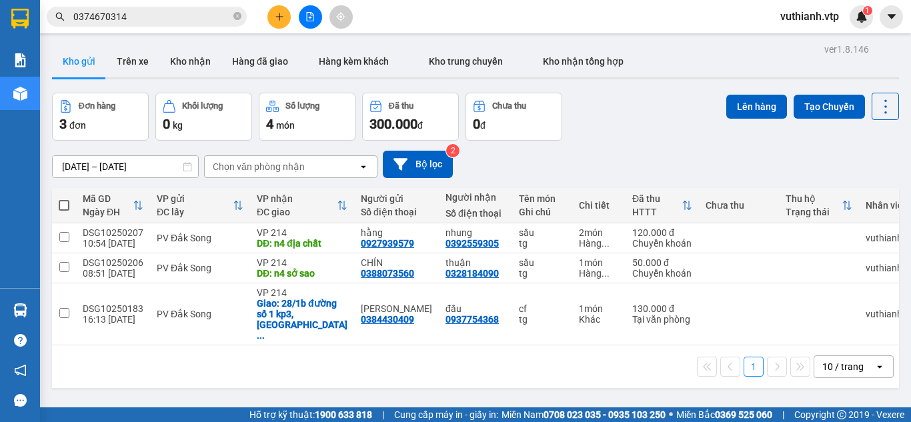  I want to click on div: DSG10250206, so click(113, 263).